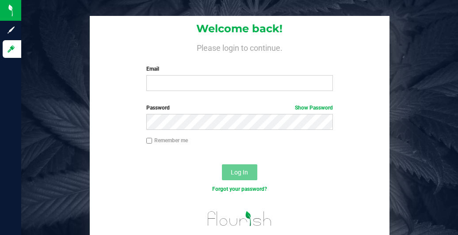  I want to click on span: Log In, so click(239, 172).